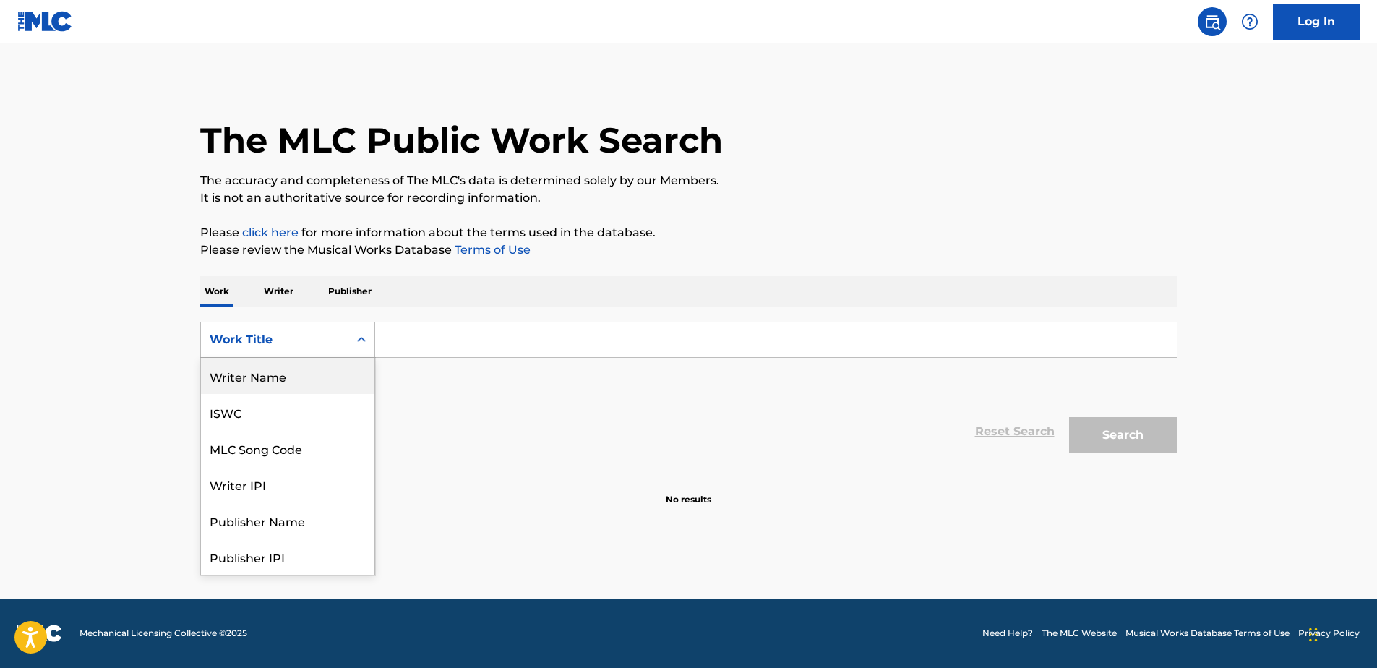  I want to click on div: Publisher Name, so click(288, 520).